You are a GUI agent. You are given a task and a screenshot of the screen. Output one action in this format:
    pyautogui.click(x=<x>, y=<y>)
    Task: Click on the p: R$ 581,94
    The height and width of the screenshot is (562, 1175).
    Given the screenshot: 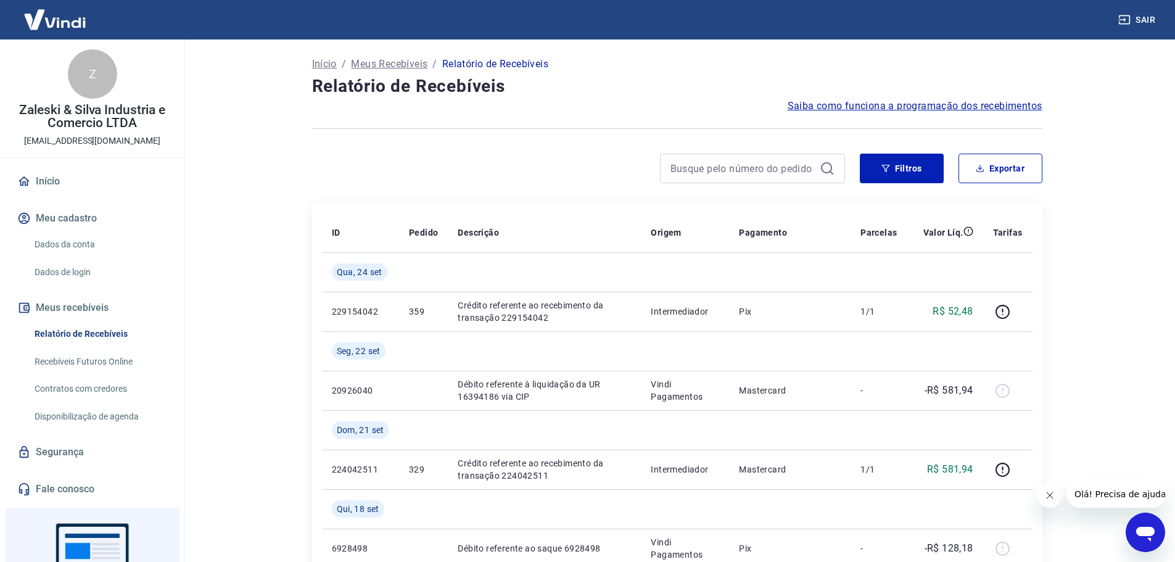 What is the action you would take?
    pyautogui.click(x=950, y=469)
    